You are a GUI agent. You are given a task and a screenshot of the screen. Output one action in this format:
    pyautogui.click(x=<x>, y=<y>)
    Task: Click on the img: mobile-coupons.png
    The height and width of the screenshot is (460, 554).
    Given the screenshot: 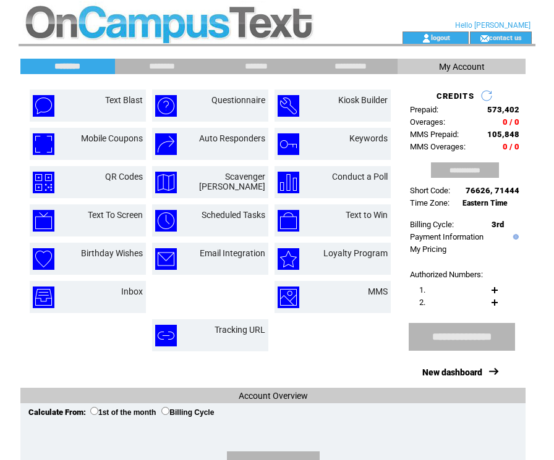 What is the action you would take?
    pyautogui.click(x=43, y=144)
    